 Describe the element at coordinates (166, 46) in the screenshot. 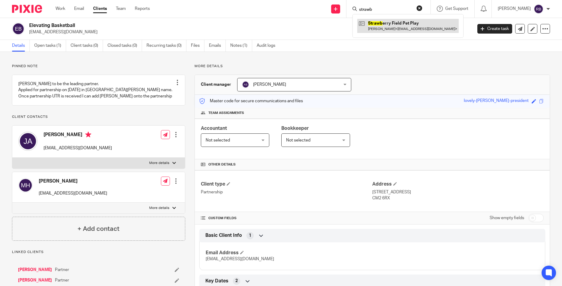

I see `a: Recurring tasks (0)` at that location.